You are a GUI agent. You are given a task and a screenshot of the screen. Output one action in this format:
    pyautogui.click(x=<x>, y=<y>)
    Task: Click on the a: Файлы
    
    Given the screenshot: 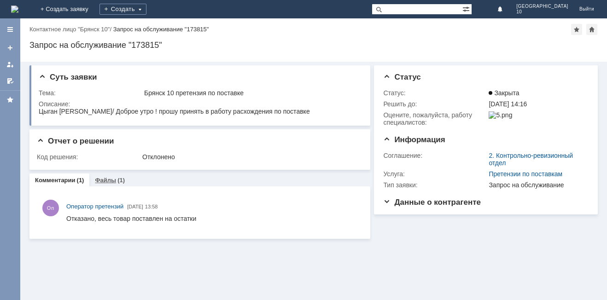 What is the action you would take?
    pyautogui.click(x=105, y=180)
    